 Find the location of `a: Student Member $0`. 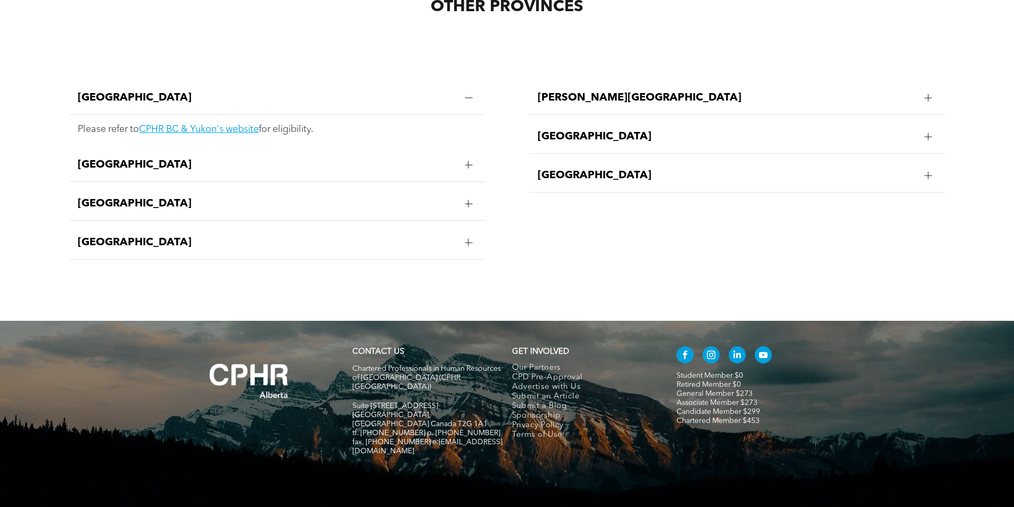

a: Student Member $0 is located at coordinates (709, 376).